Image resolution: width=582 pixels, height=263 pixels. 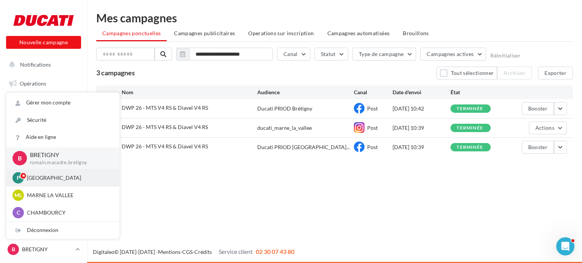 What do you see at coordinates (63, 137) in the screenshot?
I see `a: Aide en ligne` at bounding box center [63, 137].